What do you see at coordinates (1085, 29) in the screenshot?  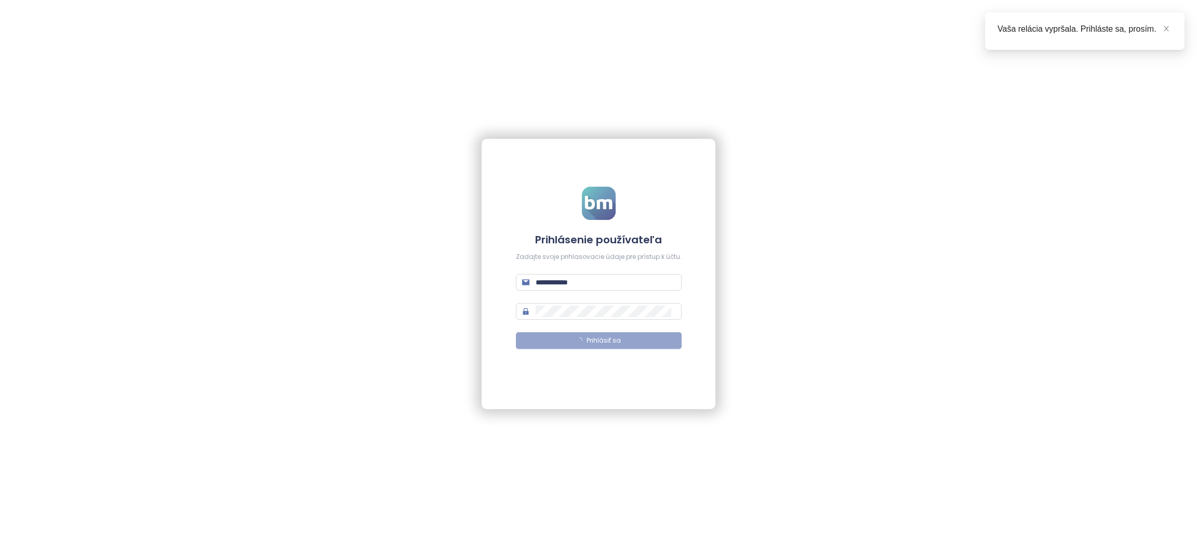 I see `div: Vaša relácia vypršala. Prihláste sa, prosím.` at bounding box center [1085, 29].